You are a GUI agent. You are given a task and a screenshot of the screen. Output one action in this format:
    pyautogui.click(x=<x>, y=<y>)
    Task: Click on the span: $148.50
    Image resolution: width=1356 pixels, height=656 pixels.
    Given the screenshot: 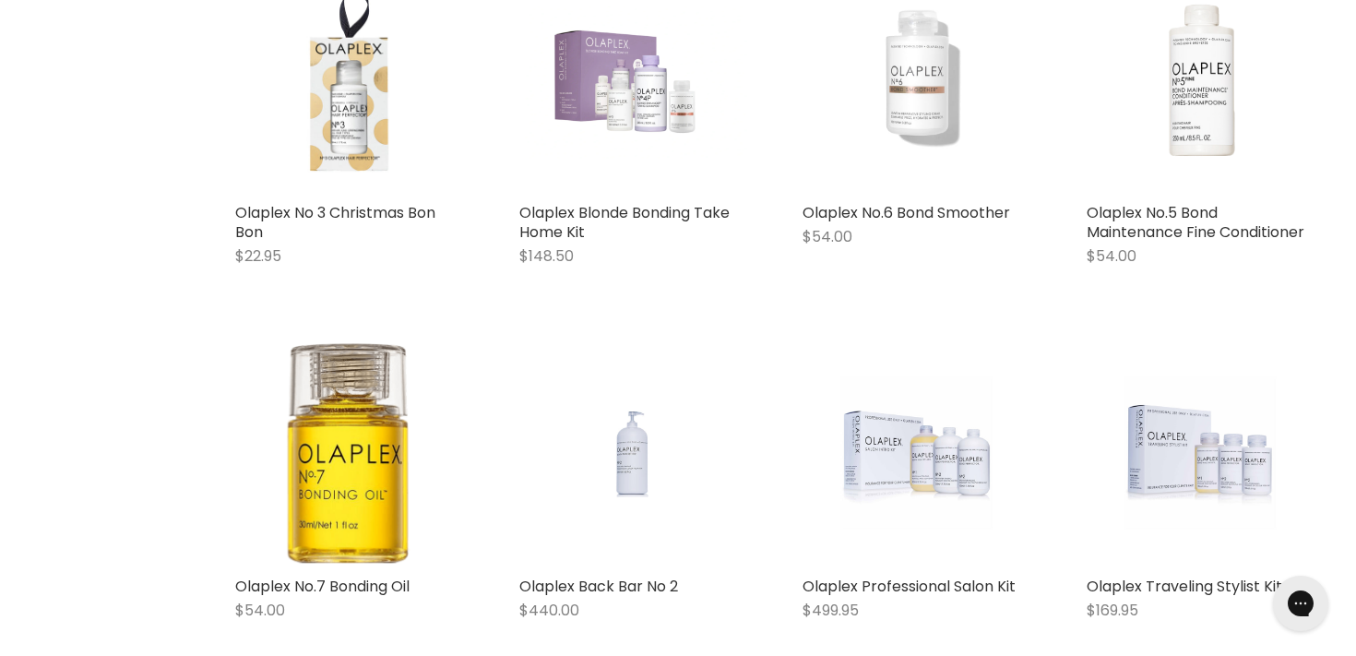 What is the action you would take?
    pyautogui.click(x=546, y=256)
    